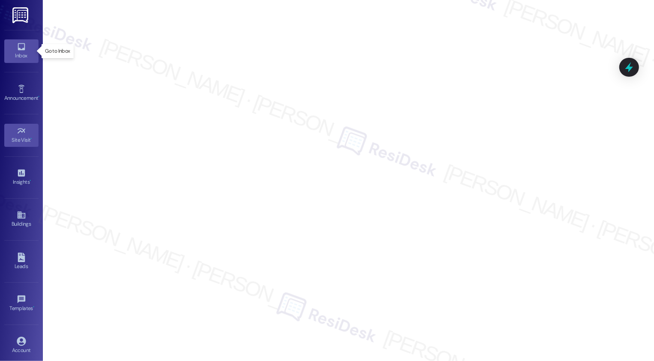 The width and height of the screenshot is (654, 361). What do you see at coordinates (21, 135) in the screenshot?
I see `a: Site Visit •` at bounding box center [21, 135].